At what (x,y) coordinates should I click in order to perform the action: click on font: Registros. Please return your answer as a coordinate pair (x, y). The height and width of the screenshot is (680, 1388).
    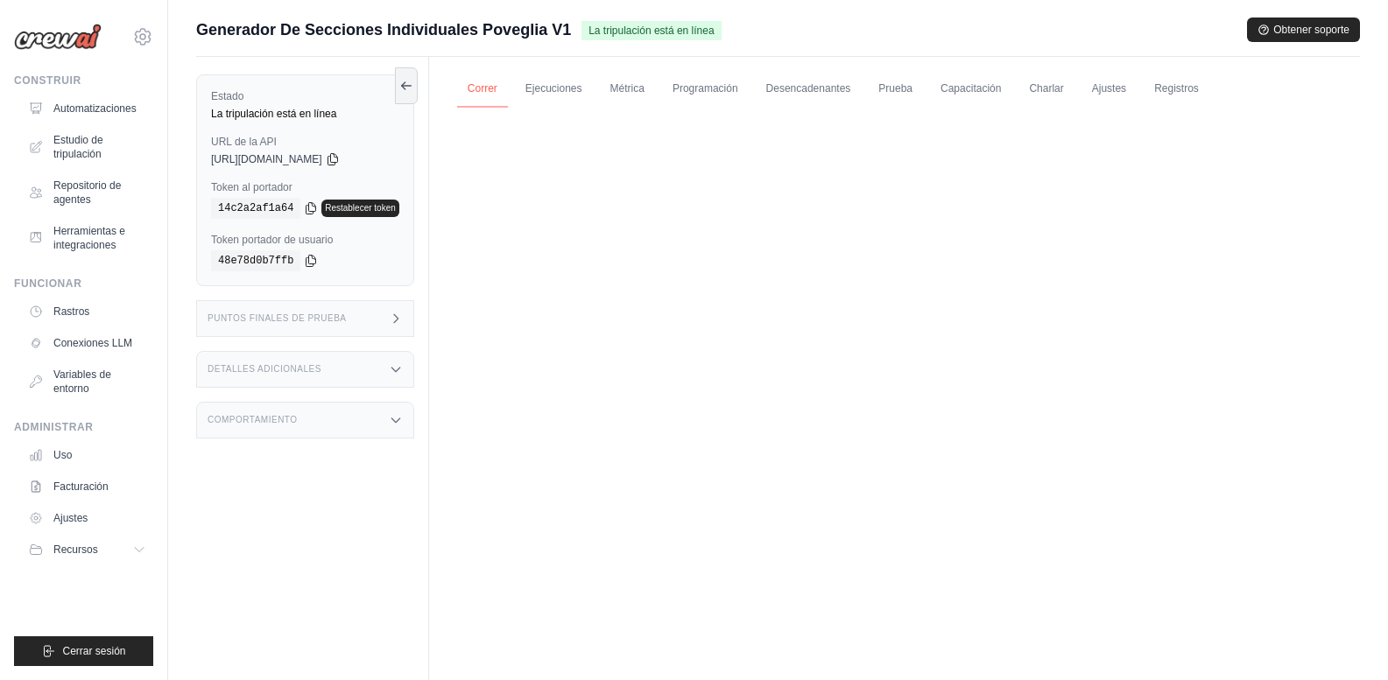
    Looking at the image, I should click on (1176, 88).